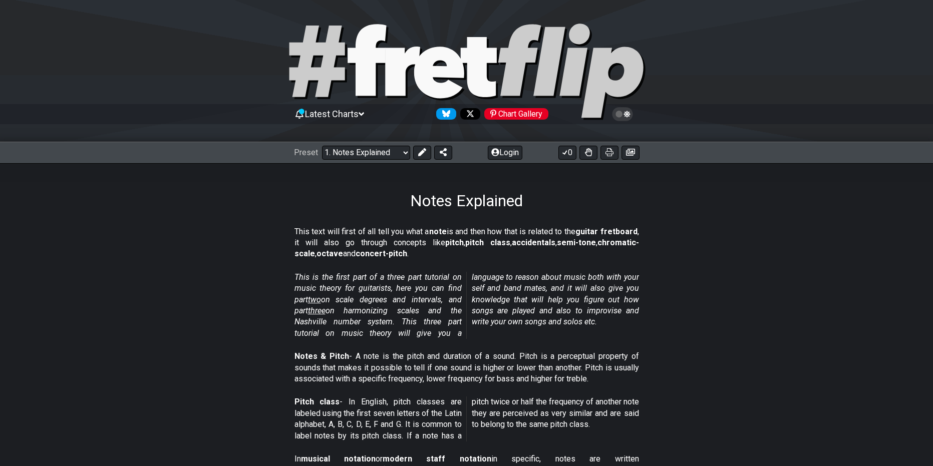  What do you see at coordinates (576, 242) in the screenshot?
I see `strong: semi-tone` at bounding box center [576, 242].